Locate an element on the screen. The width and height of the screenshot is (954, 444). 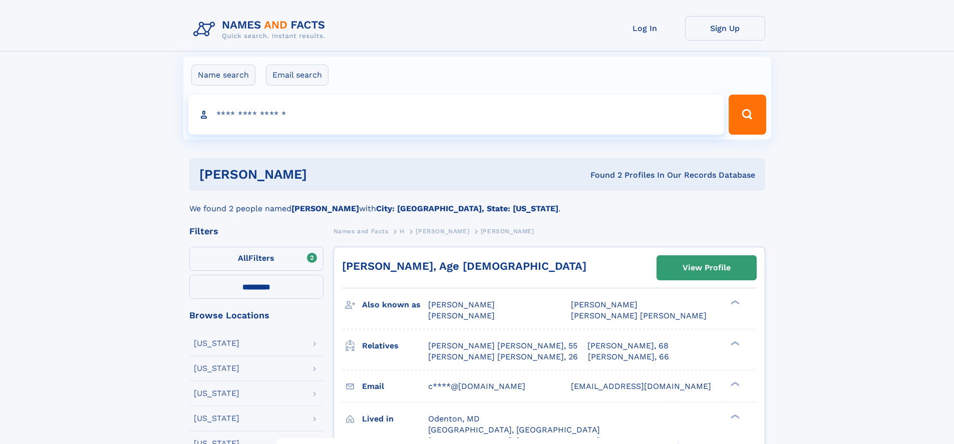
span: All is located at coordinates (243, 258).